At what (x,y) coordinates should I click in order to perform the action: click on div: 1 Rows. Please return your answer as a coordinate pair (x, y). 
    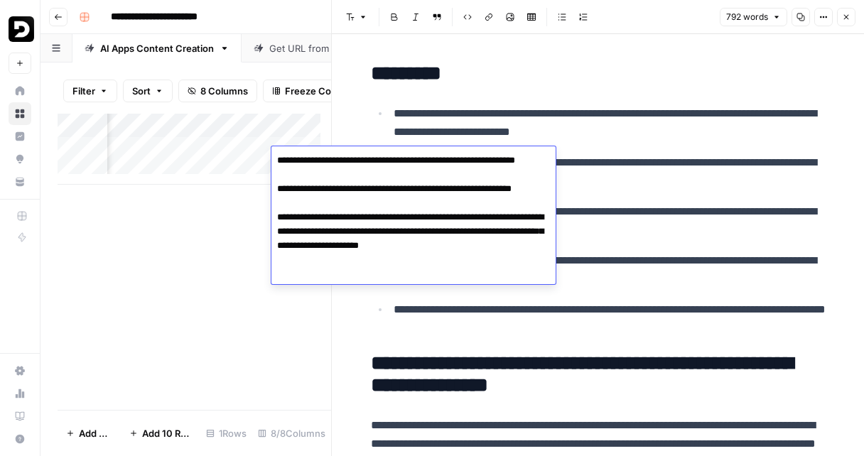
    Looking at the image, I should click on (226, 433).